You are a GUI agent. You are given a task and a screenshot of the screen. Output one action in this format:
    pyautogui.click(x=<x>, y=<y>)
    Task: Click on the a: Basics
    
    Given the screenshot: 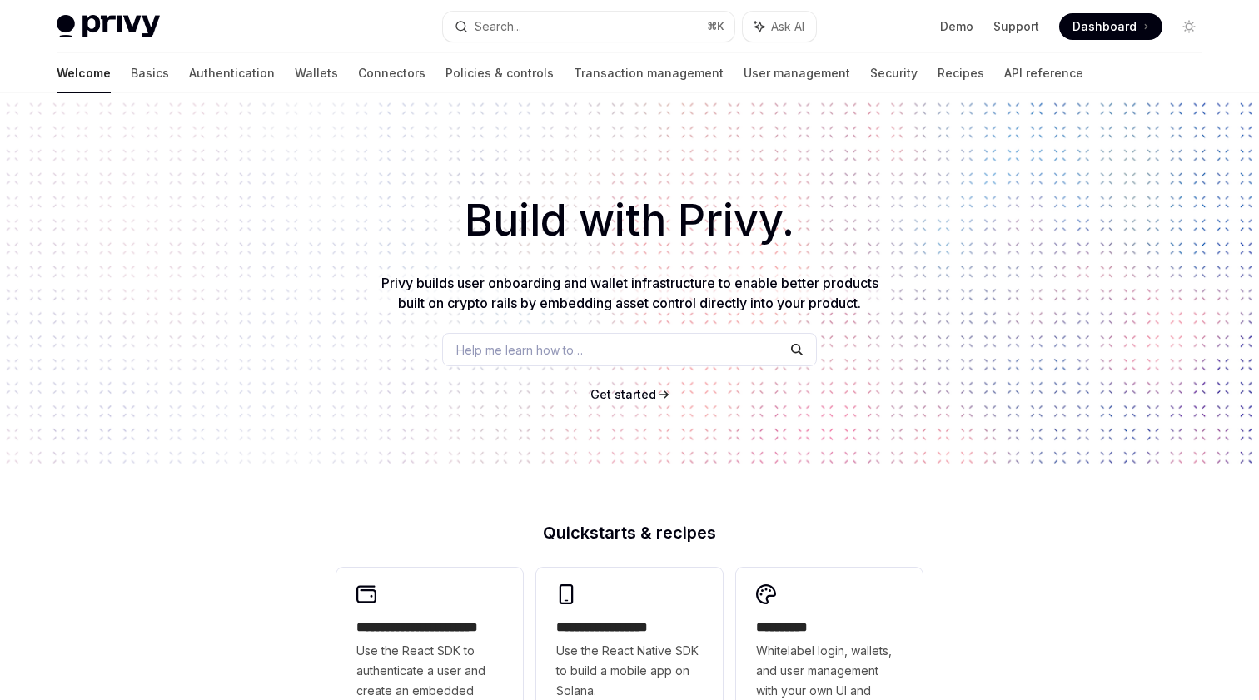 What is the action you would take?
    pyautogui.click(x=150, y=73)
    